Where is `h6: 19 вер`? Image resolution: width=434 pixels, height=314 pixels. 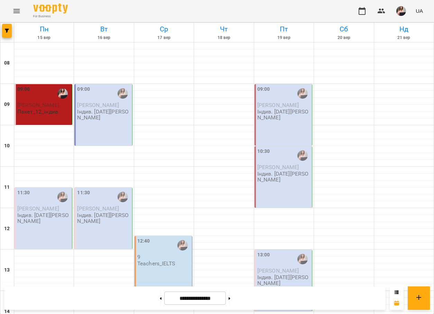
h6: 19 вер is located at coordinates (284, 38).